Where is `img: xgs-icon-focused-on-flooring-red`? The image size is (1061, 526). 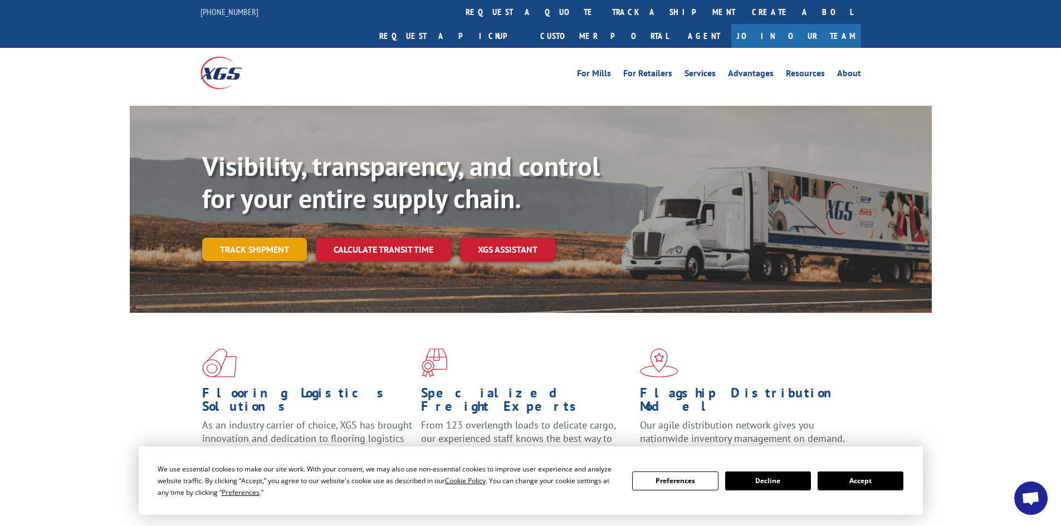 img: xgs-icon-focused-on-flooring-red is located at coordinates (434, 363).